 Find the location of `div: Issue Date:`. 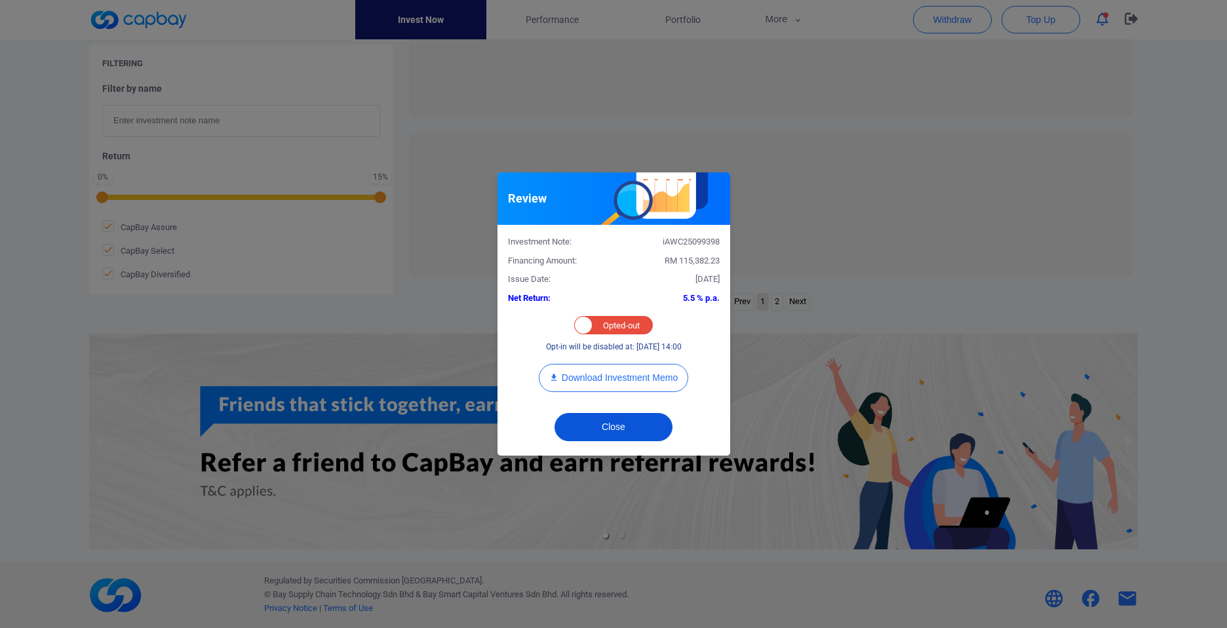

div: Issue Date: is located at coordinates (556, 279).